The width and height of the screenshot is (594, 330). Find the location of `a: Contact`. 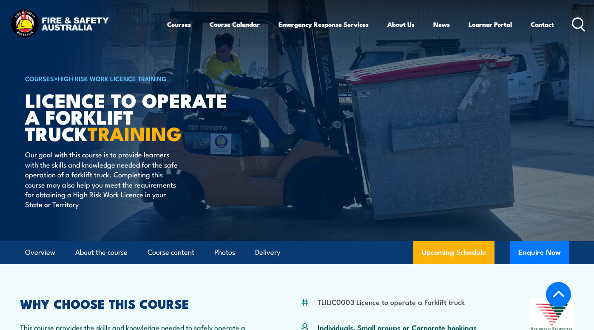

a: Contact is located at coordinates (542, 24).